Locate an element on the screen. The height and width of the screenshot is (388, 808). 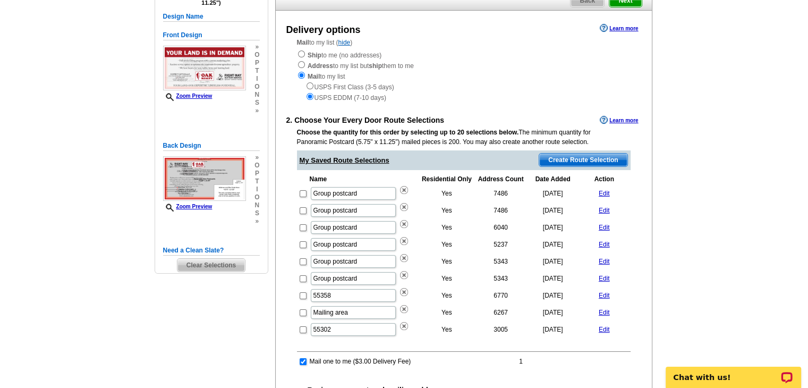
div: Delivery options is located at coordinates (324, 30).